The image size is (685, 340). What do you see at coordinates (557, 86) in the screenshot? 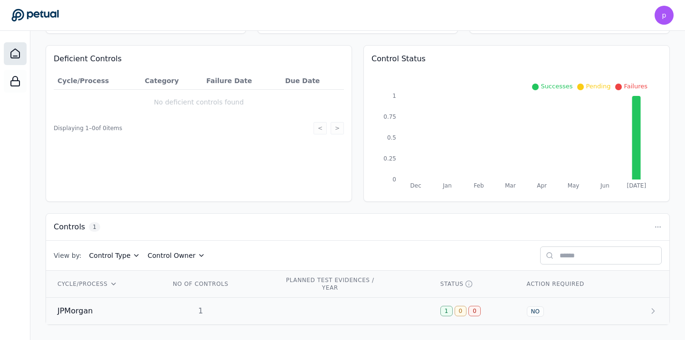
I see `span: Successes` at bounding box center [557, 86].